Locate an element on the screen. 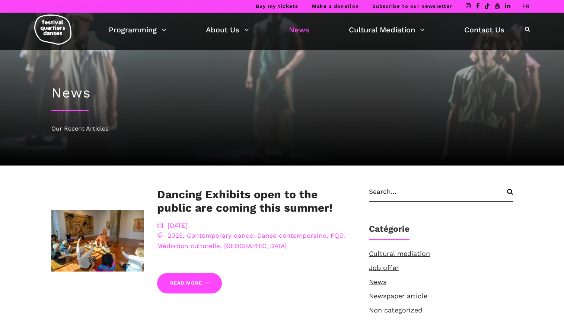  a: Non categorized is located at coordinates (395, 310).